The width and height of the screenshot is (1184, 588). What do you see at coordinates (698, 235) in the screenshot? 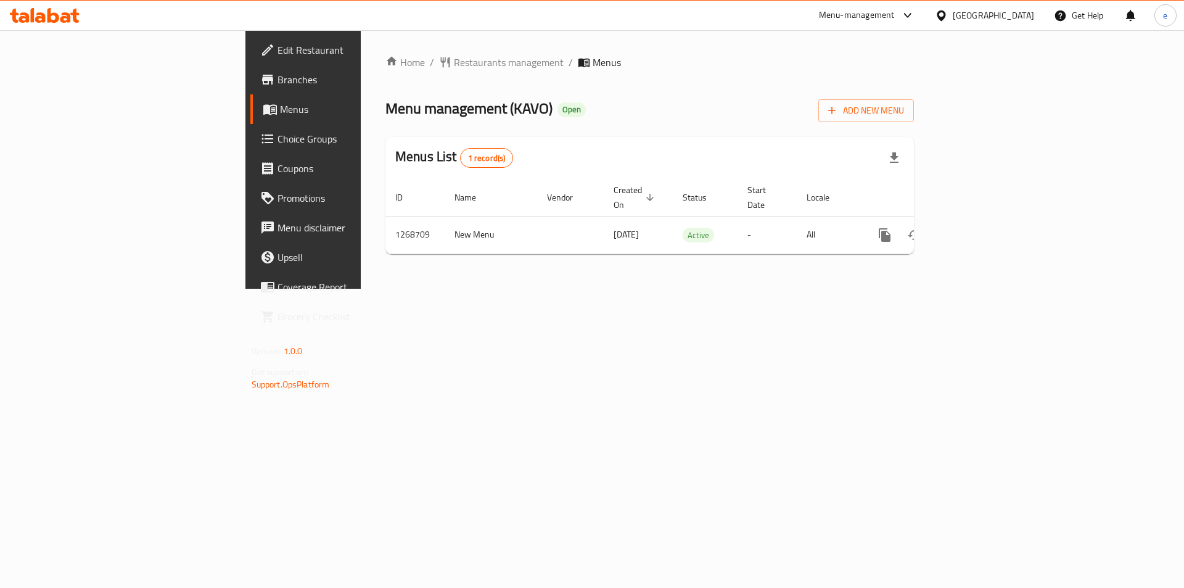
I see `div: Active` at bounding box center [698, 235].